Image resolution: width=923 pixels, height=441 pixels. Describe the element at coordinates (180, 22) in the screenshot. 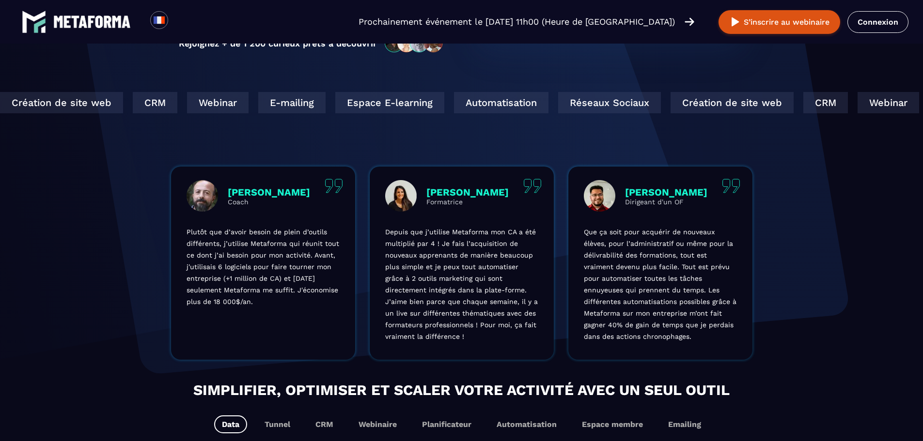

I see `input: Search for option` at that location.